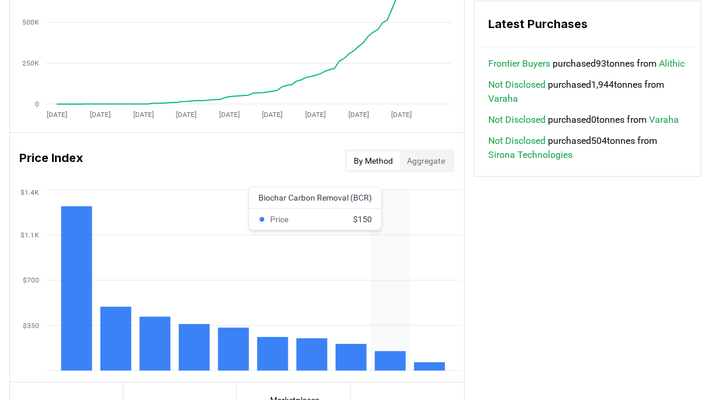 The width and height of the screenshot is (711, 400). Describe the element at coordinates (30, 63) in the screenshot. I see `tspan: 250K` at that location.